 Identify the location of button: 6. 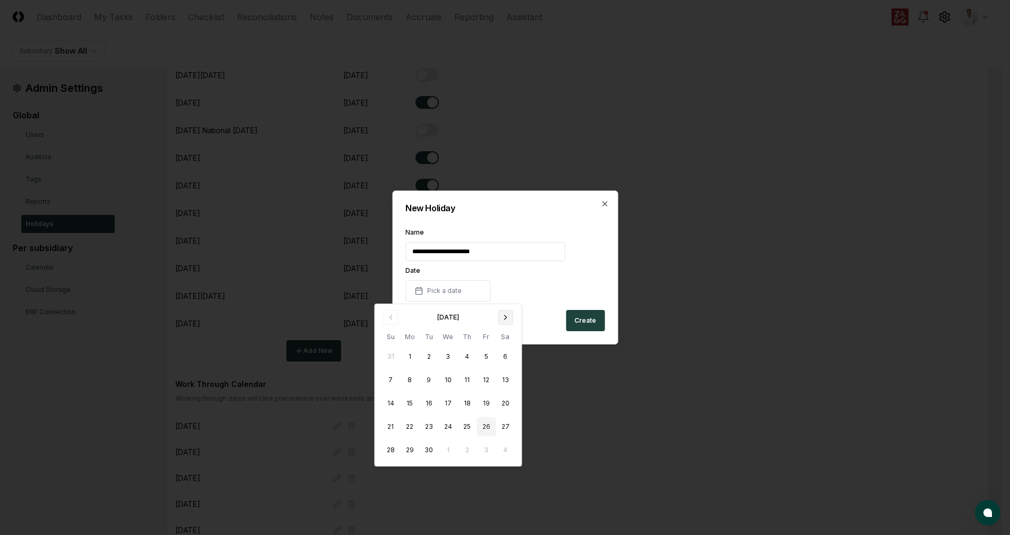
(505, 357).